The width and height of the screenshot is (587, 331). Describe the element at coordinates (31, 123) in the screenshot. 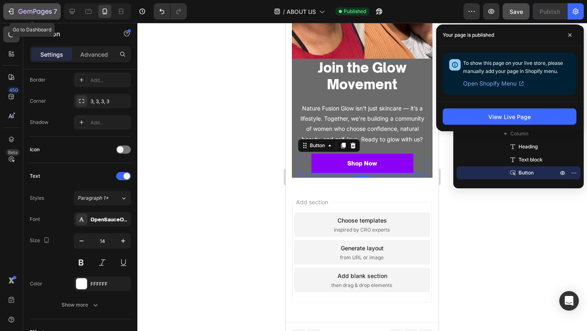

I see `div: Button` at that location.